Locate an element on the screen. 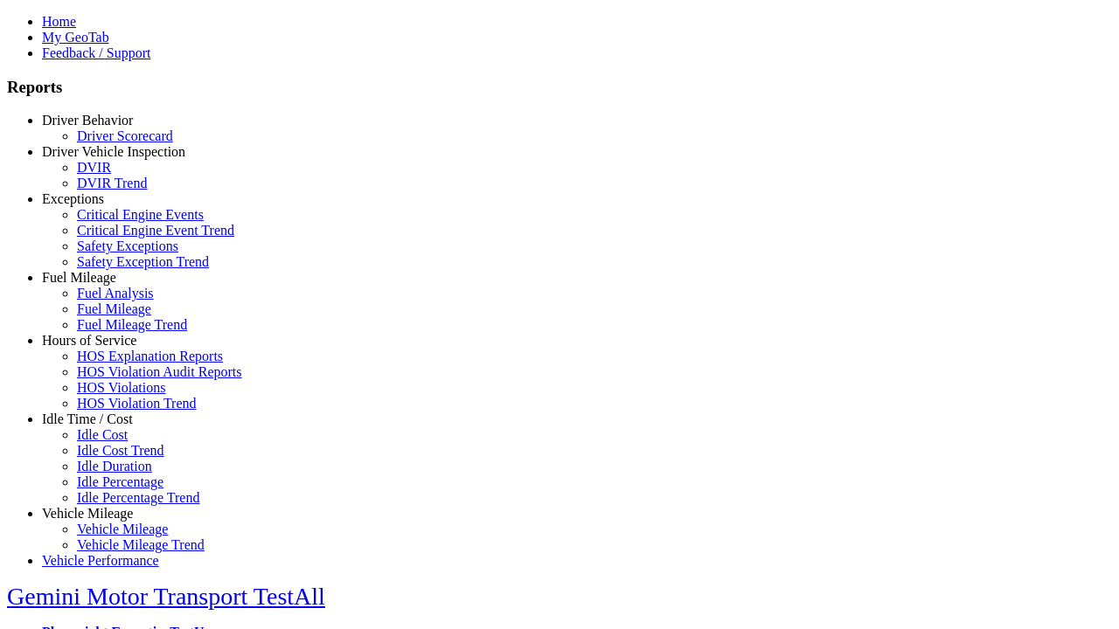  a: Driver Scorecard is located at coordinates (125, 135).